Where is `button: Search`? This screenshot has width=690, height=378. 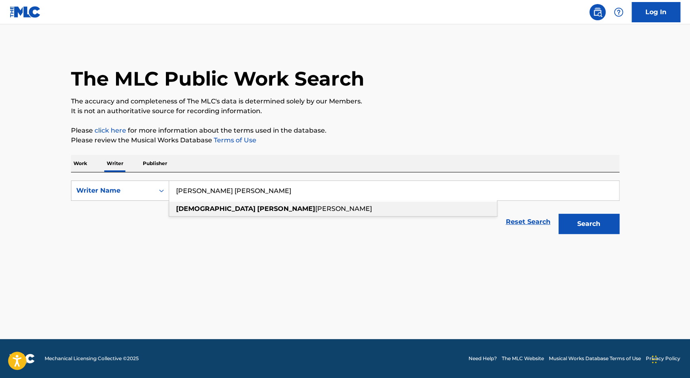
button: Search is located at coordinates (589, 224).